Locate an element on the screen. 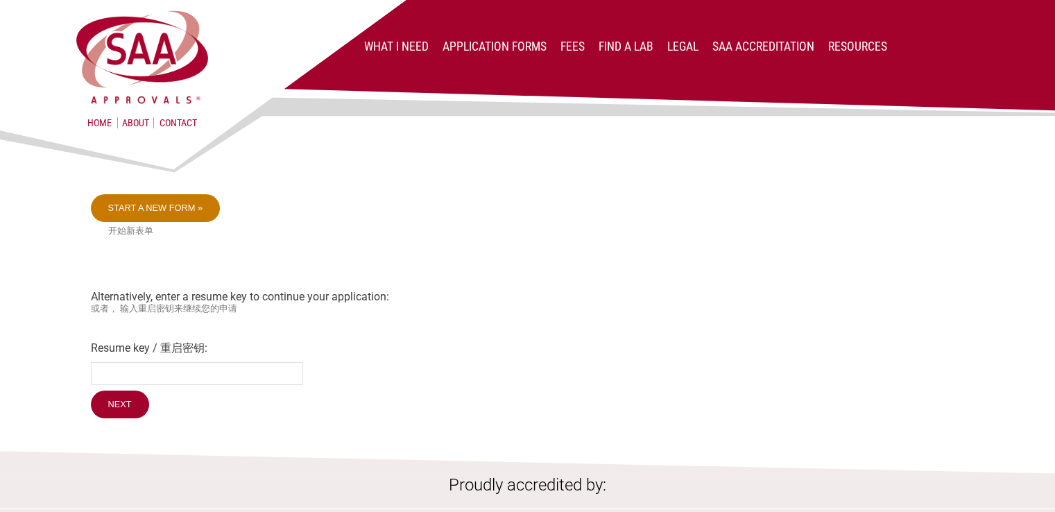 The height and width of the screenshot is (512, 1055). a: Fees is located at coordinates (572, 46).